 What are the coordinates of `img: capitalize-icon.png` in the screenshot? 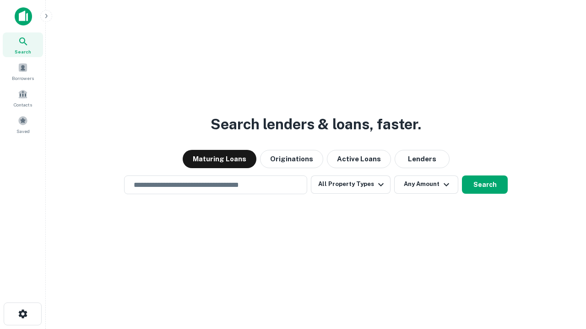 It's located at (23, 16).